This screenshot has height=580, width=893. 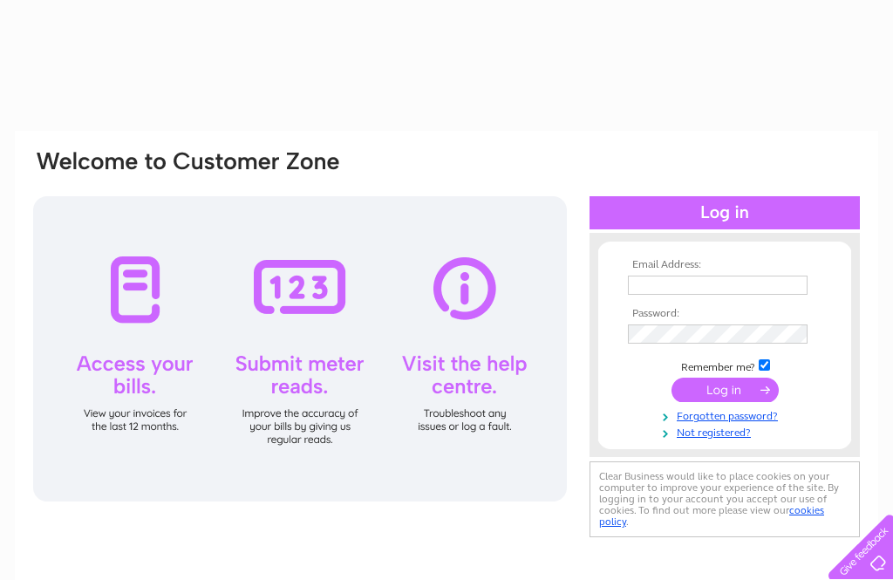 What do you see at coordinates (725, 265) in the screenshot?
I see `th: Email Address:` at bounding box center [725, 265].